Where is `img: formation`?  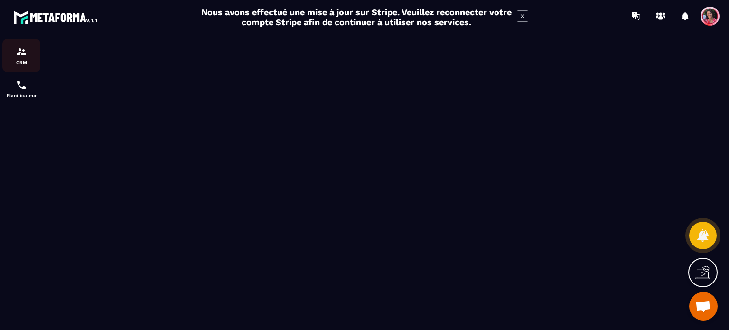
img: formation is located at coordinates (21, 52).